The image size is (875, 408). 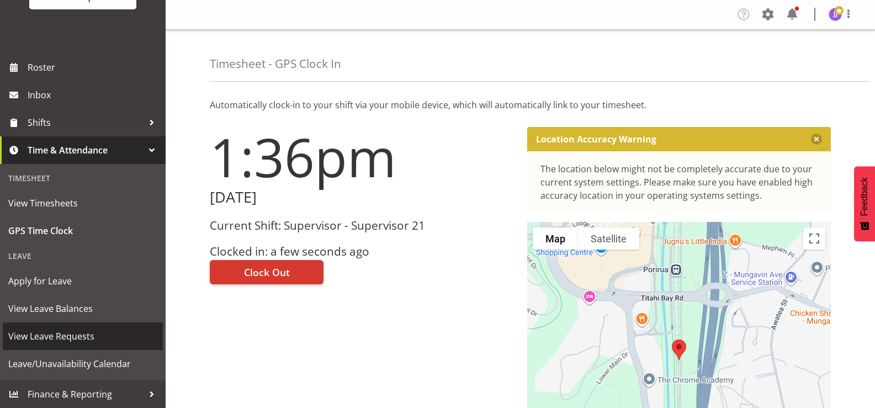 What do you see at coordinates (83, 256) in the screenshot?
I see `div: Leave` at bounding box center [83, 256].